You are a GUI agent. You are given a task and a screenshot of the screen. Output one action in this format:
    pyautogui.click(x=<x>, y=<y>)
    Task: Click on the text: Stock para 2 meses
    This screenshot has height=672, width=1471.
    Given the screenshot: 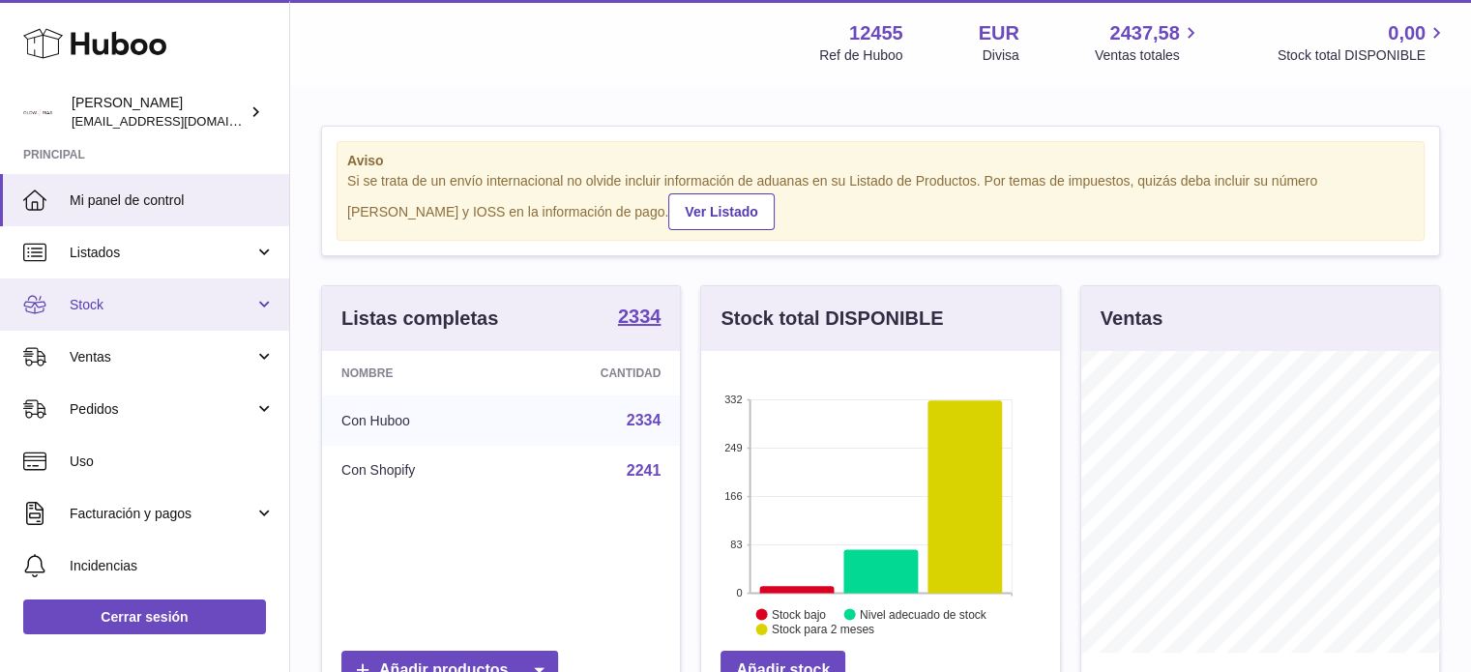 What is the action you would take?
    pyautogui.click(x=823, y=630)
    